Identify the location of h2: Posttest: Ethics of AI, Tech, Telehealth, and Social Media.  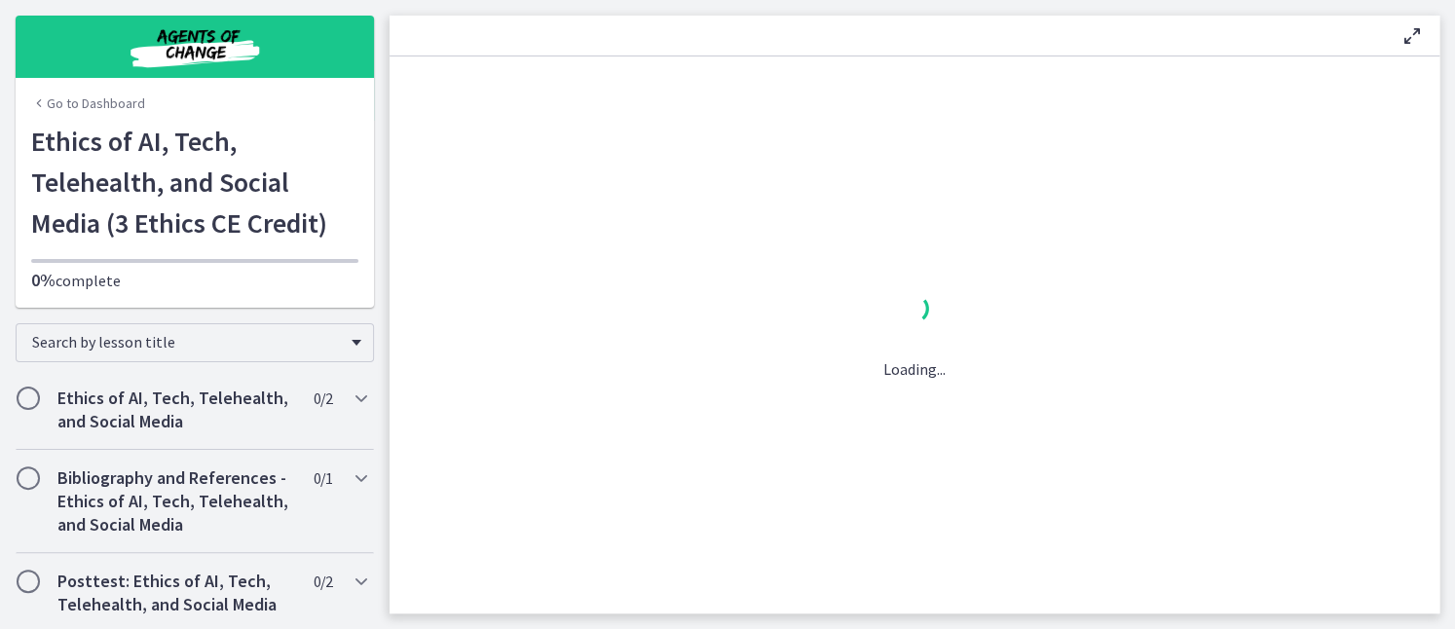
(176, 593).